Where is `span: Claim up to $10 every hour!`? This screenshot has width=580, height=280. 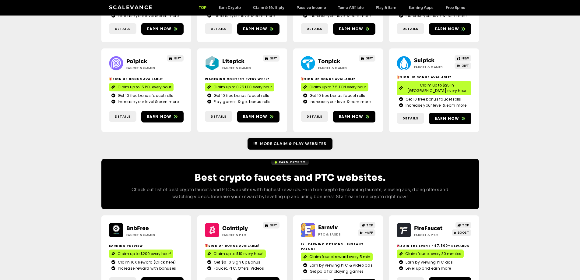 span: Claim up to $10 every hour! is located at coordinates (238, 253).